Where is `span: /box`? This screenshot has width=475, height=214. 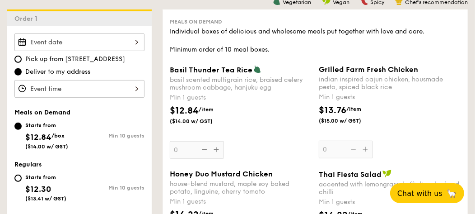
span: /box is located at coordinates (58, 136).